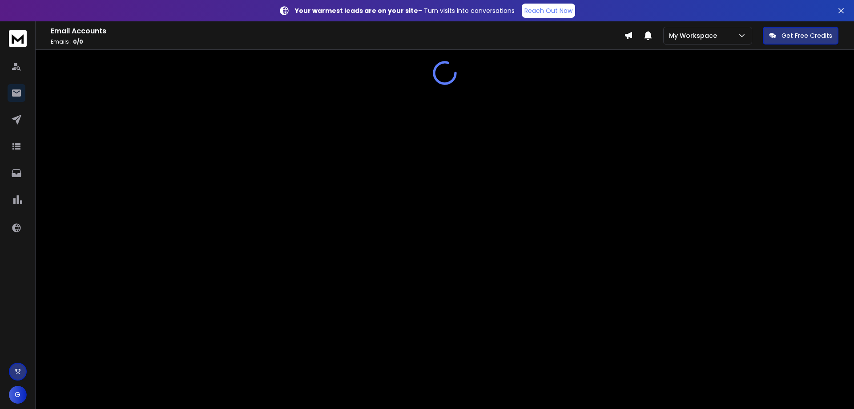  Describe the element at coordinates (405, 11) in the screenshot. I see `p: – Turn visits into conversations` at that location.